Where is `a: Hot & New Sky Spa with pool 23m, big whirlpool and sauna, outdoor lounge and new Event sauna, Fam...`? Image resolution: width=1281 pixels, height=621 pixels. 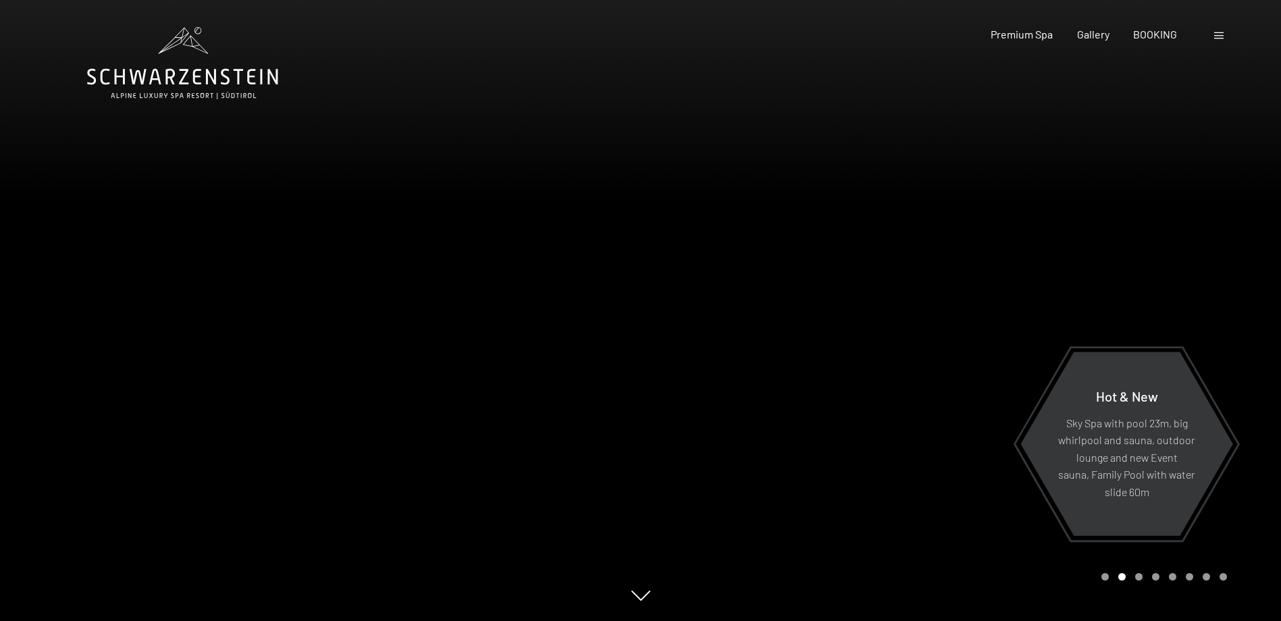 a: Hot & New Sky Spa with pool 23m, big whirlpool and sauna, outdoor lounge and new Event sauna, Fam... is located at coordinates (1127, 444).